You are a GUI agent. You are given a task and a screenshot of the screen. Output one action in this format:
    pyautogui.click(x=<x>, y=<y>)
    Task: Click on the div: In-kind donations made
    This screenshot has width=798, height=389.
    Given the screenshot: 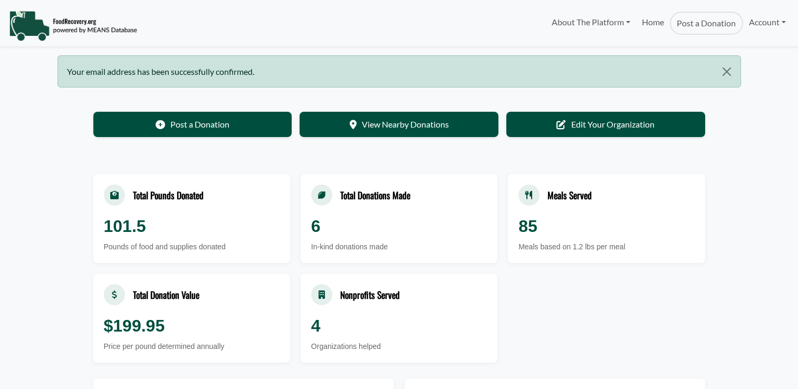 What is the action you would take?
    pyautogui.click(x=399, y=247)
    